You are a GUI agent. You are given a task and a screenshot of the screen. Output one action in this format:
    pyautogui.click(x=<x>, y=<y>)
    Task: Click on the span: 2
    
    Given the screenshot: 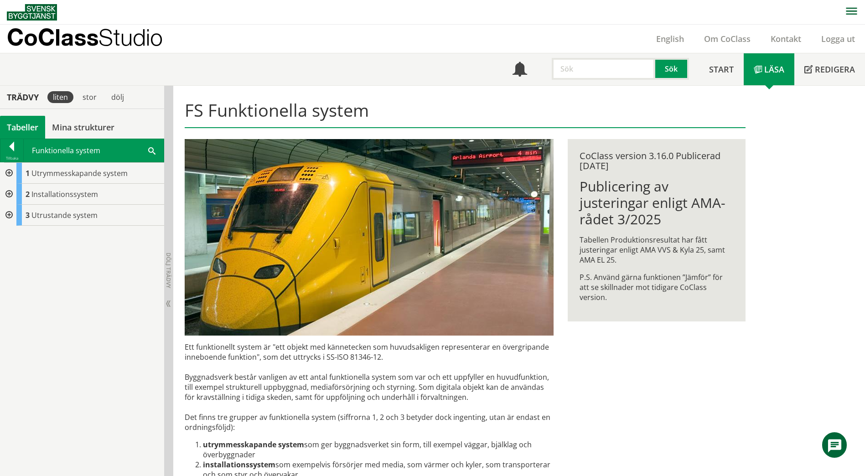 What is the action you would take?
    pyautogui.click(x=27, y=194)
    